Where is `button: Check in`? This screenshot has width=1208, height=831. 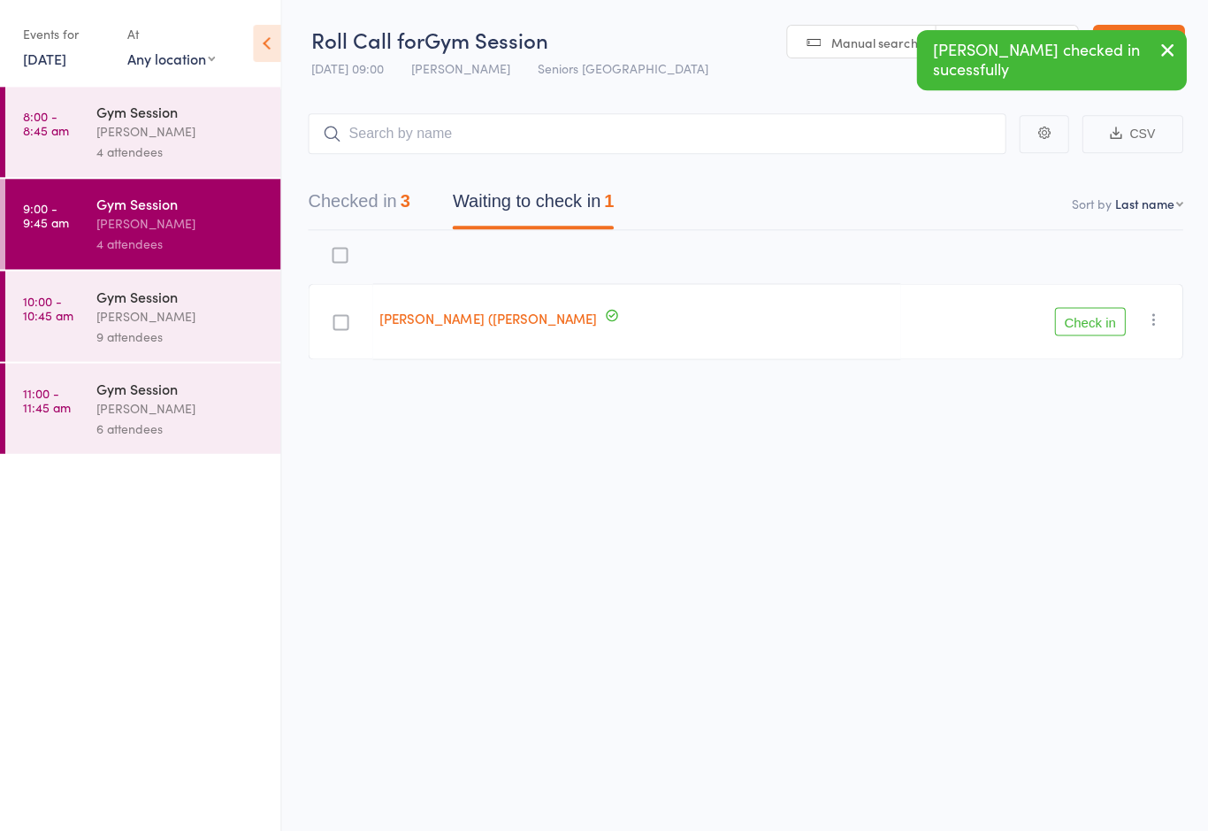
button: Check in is located at coordinates (1089, 321).